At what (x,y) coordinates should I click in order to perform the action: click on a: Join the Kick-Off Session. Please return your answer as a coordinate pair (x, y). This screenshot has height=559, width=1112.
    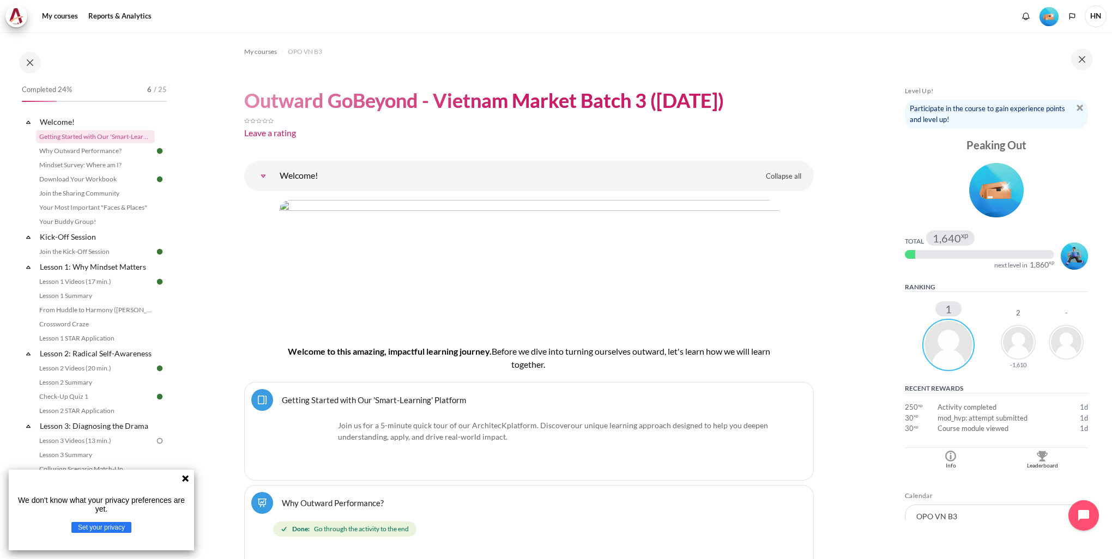
    Looking at the image, I should click on (95, 252).